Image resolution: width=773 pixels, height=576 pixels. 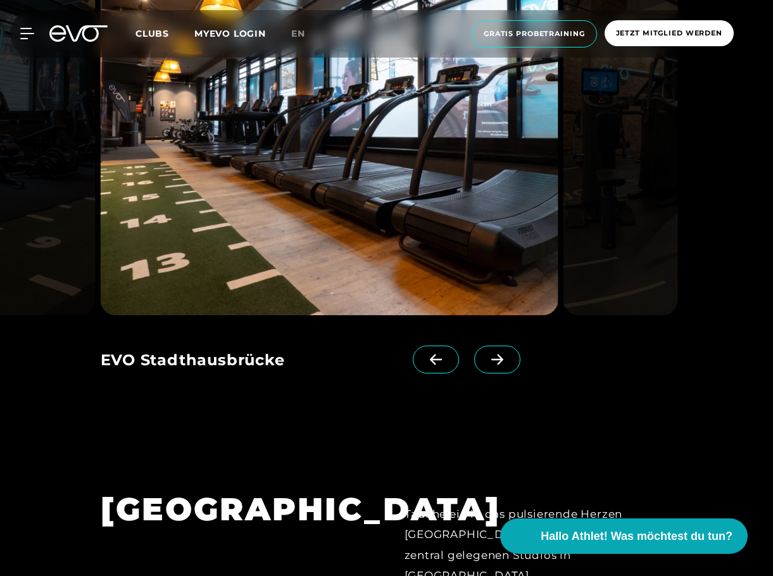 What do you see at coordinates (165, 33) in the screenshot?
I see `a: Clubs` at bounding box center [165, 33].